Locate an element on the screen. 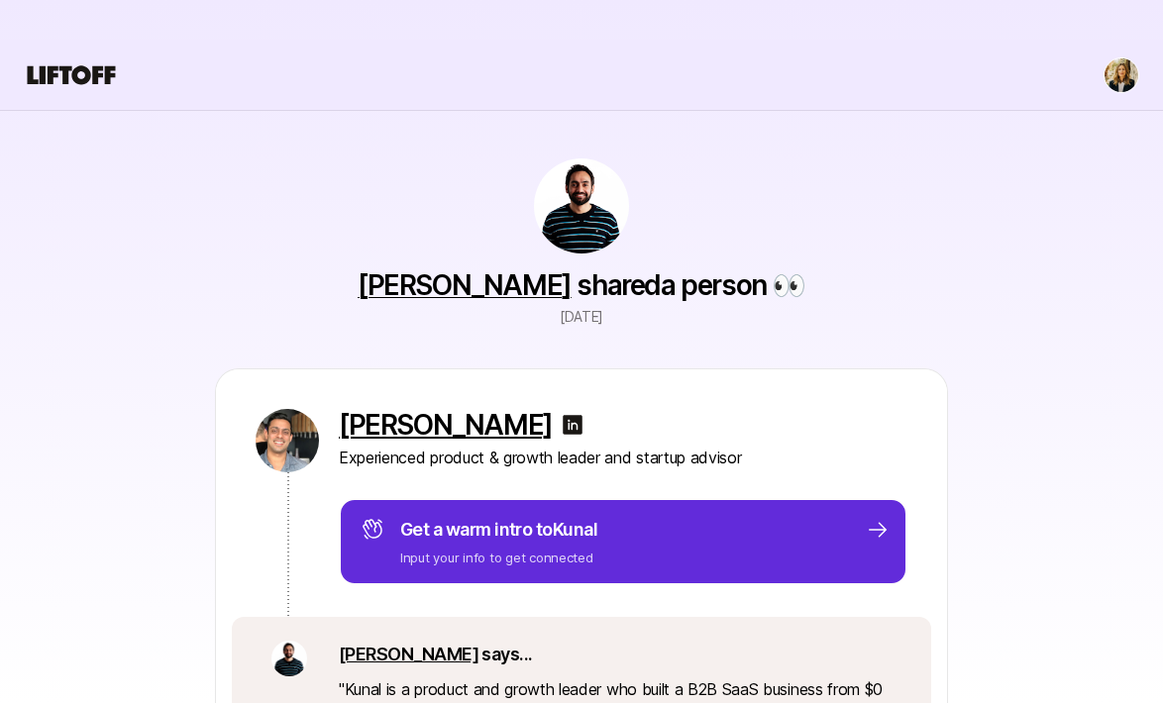  p: Input your info to get connected is located at coordinates (498, 558).